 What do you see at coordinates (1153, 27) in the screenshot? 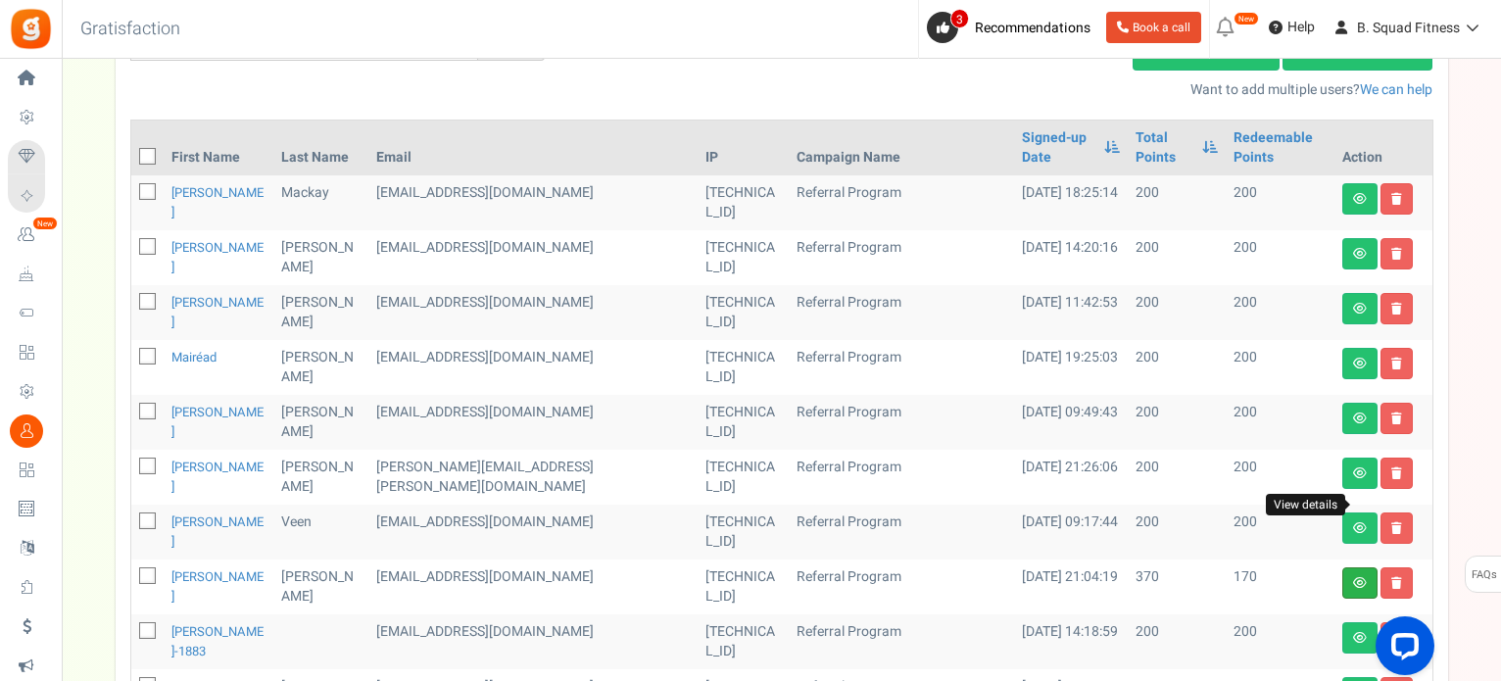
I see `a: Book a call` at bounding box center [1153, 27].